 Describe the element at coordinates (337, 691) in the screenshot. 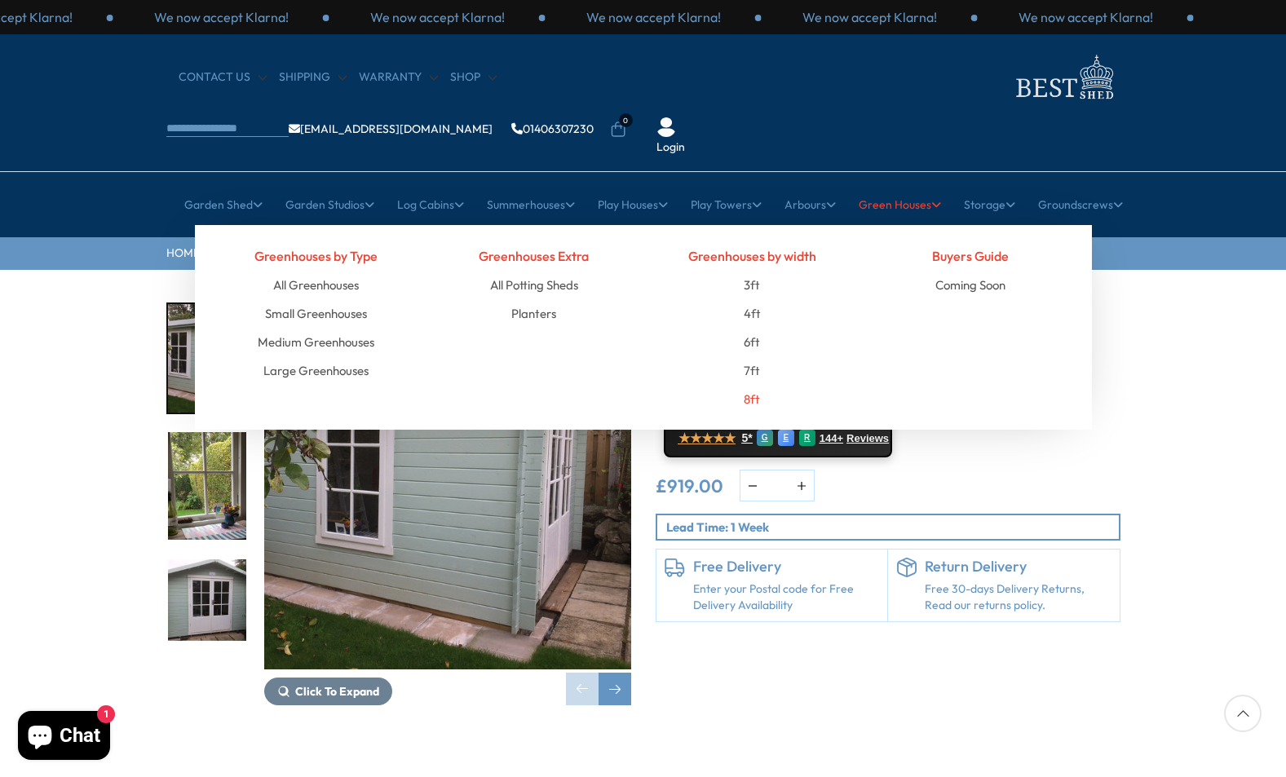

I see `span: Click To Expand` at that location.